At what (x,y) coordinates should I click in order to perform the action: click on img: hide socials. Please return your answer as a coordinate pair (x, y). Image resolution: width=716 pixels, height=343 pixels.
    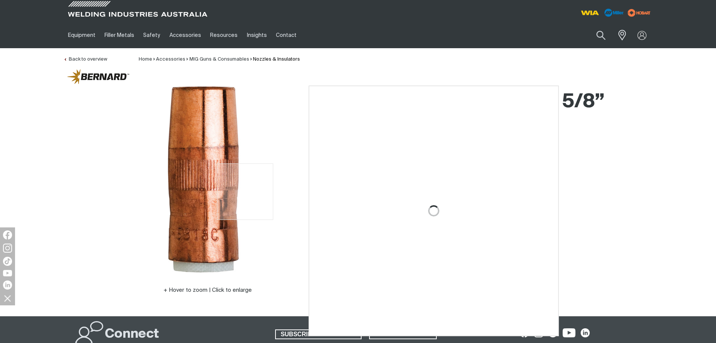
    Looking at the image, I should click on (8, 298).